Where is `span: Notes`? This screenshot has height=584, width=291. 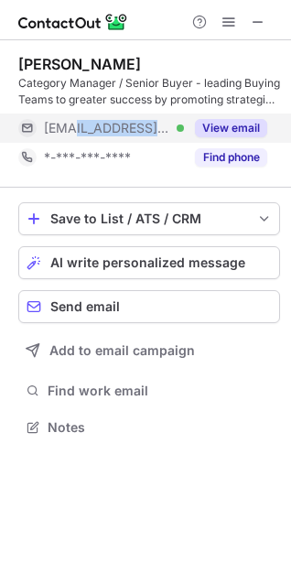
span: Notes is located at coordinates (160, 428).